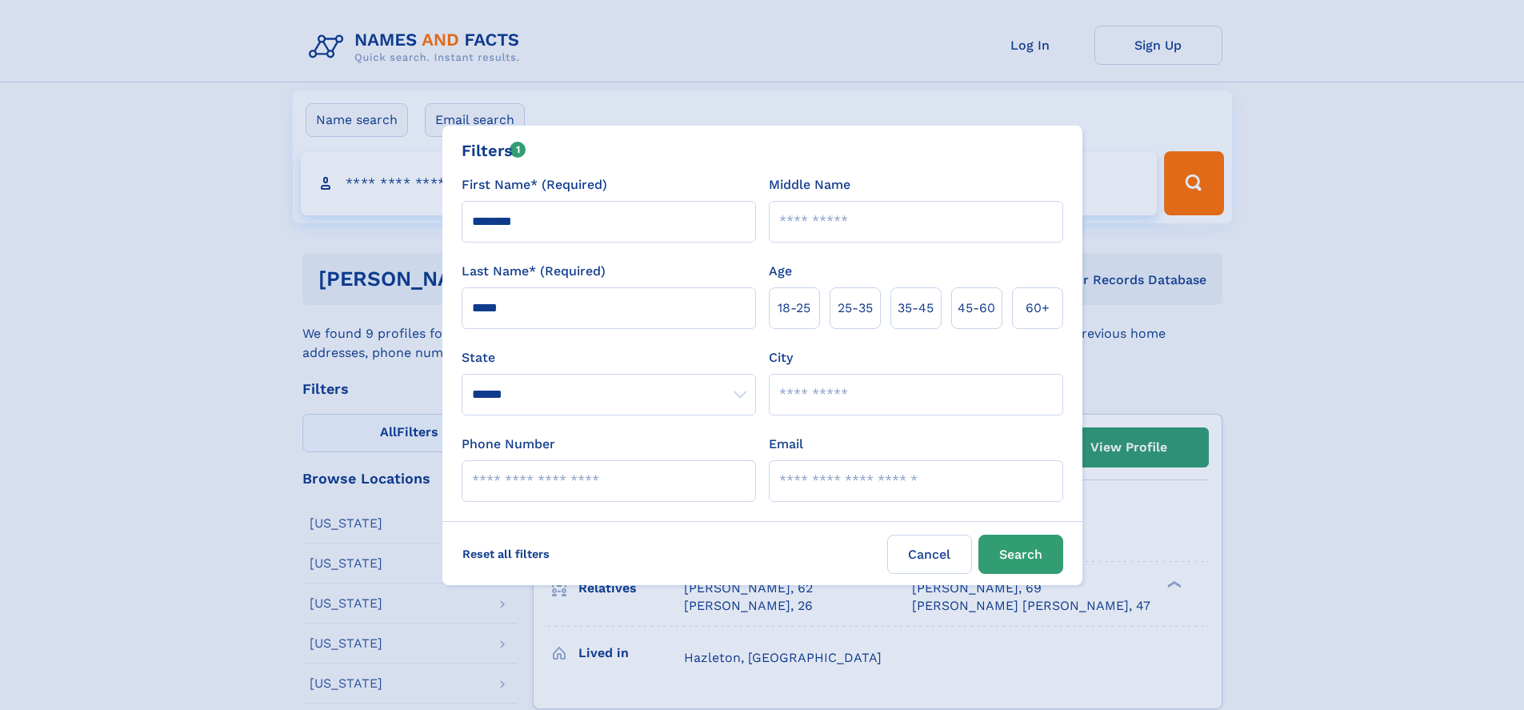 This screenshot has height=710, width=1524. What do you see at coordinates (780, 271) in the screenshot?
I see `label: Age` at bounding box center [780, 271].